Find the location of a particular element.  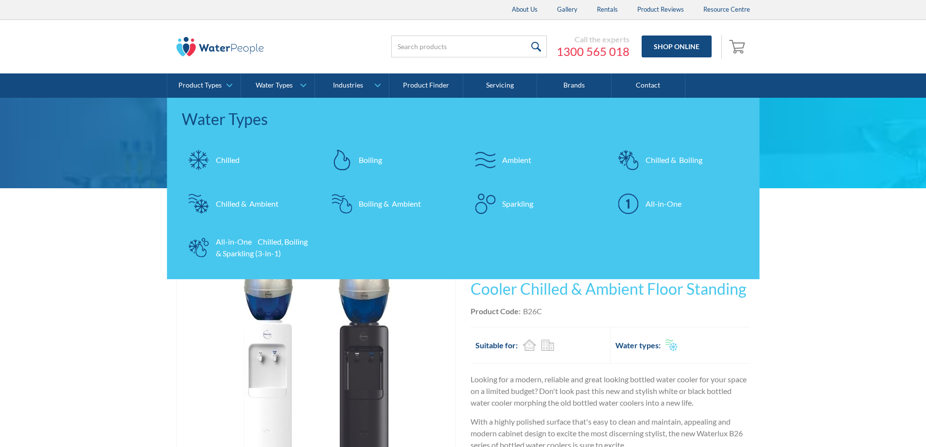

img: The Water People is located at coordinates (220, 47).